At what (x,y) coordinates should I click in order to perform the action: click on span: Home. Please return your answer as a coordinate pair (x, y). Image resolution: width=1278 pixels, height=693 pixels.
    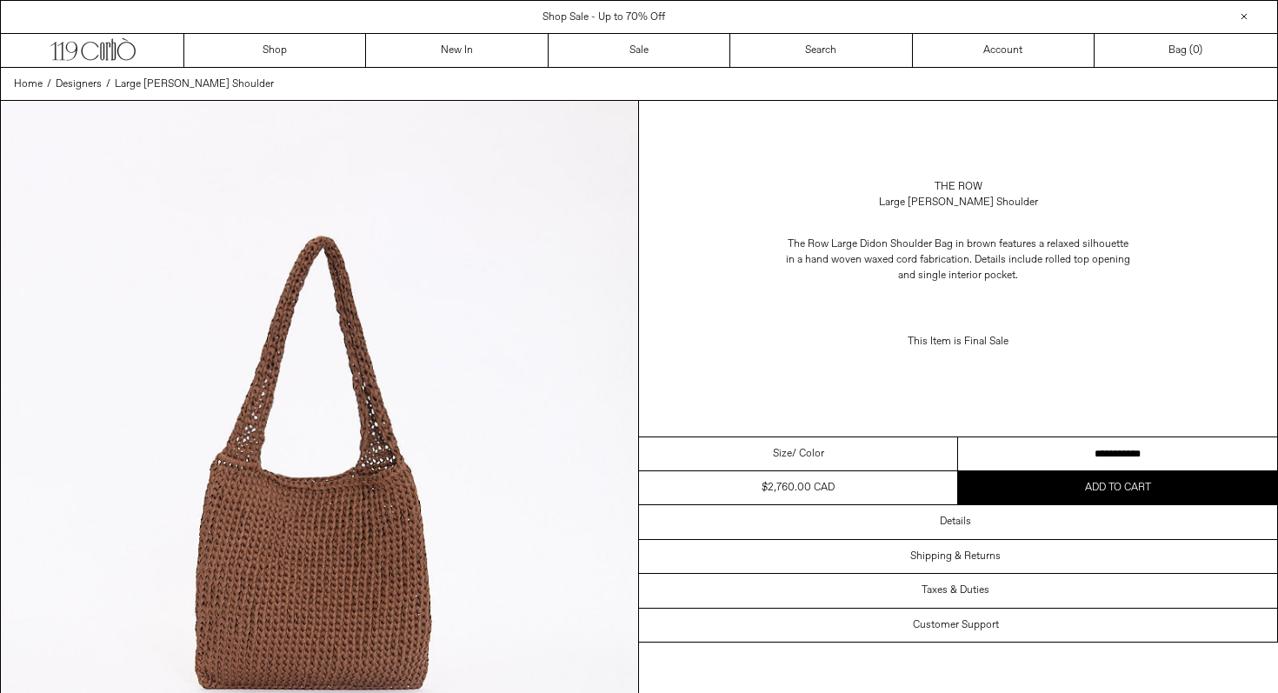
    Looking at the image, I should click on (28, 84).